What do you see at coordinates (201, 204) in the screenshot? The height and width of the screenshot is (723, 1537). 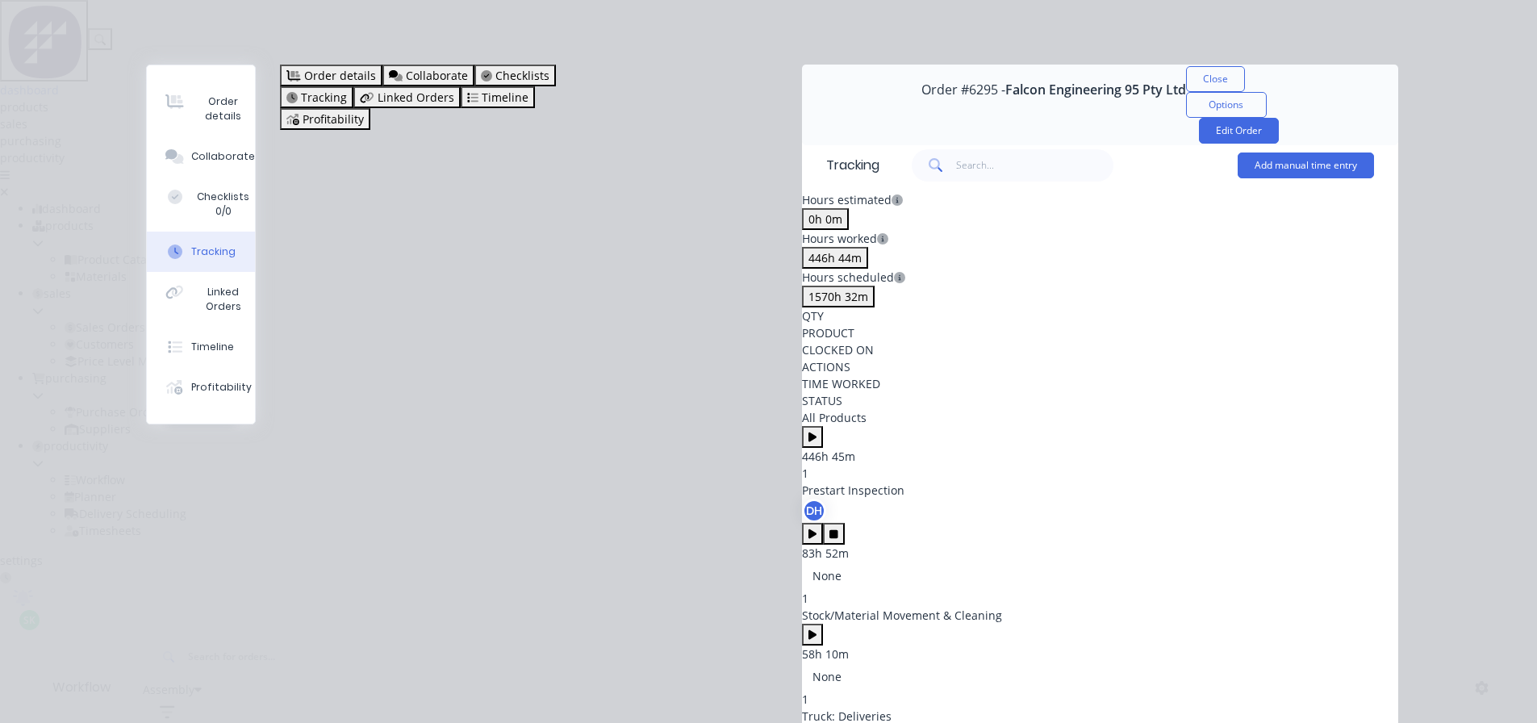 I see `button: Checklists 0/0` at bounding box center [201, 204].